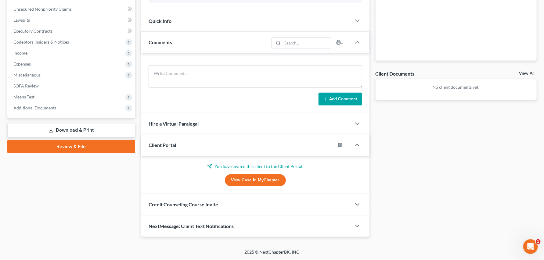 The image size is (544, 260). I want to click on span: SOFA Review, so click(26, 86).